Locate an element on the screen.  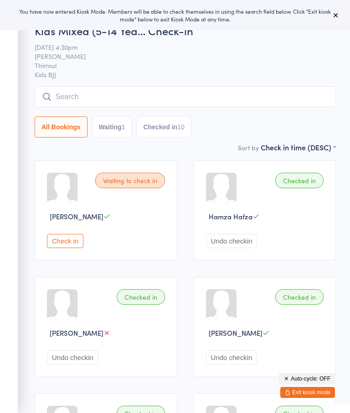
div: Waiting to check in is located at coordinates (130, 180).